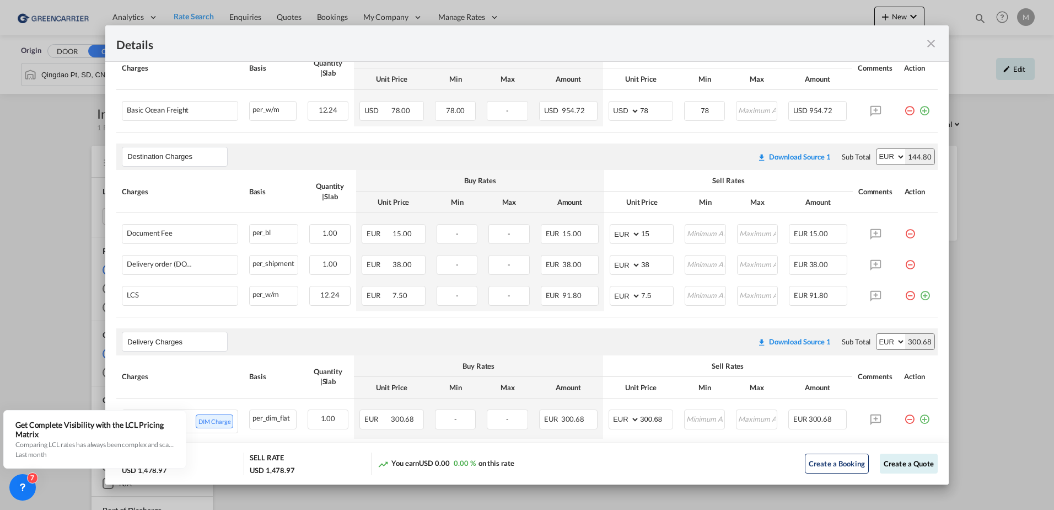 The height and width of the screenshot is (510, 1054). Describe the element at coordinates (328, 110) in the screenshot. I see `span: 12.24` at that location.